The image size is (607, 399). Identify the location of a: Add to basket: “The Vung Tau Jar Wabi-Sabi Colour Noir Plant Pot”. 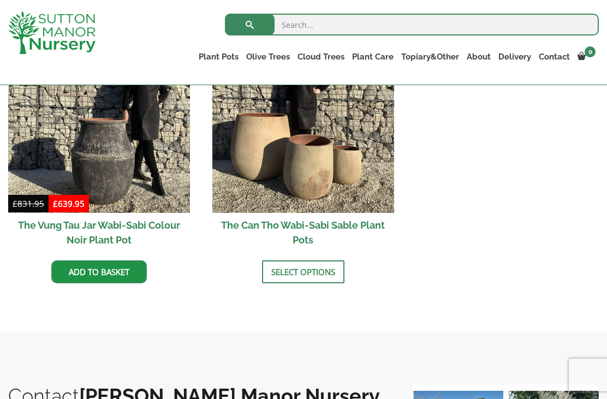
(99, 272).